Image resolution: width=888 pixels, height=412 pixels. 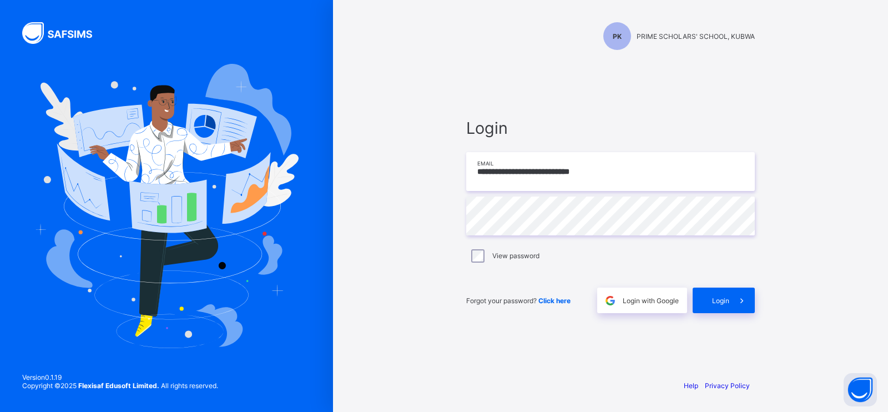 What do you see at coordinates (64, 33) in the screenshot?
I see `img: SAFSIMS Logo` at bounding box center [64, 33].